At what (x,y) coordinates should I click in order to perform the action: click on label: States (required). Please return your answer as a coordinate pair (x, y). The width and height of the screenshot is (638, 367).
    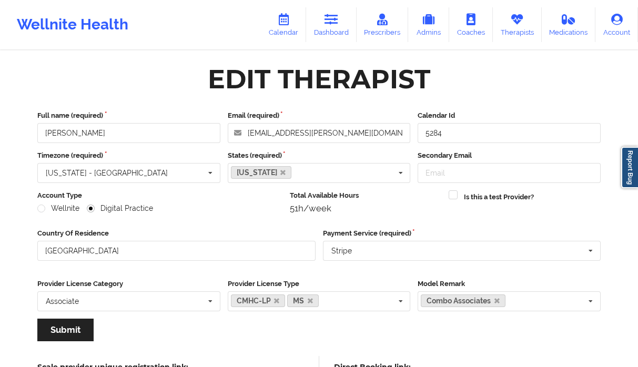
    Looking at the image, I should click on (319, 156).